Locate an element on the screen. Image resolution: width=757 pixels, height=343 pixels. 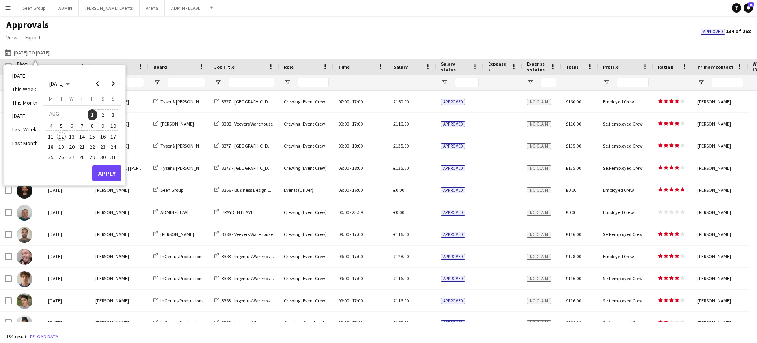
span: 27 is located at coordinates (72, 157).